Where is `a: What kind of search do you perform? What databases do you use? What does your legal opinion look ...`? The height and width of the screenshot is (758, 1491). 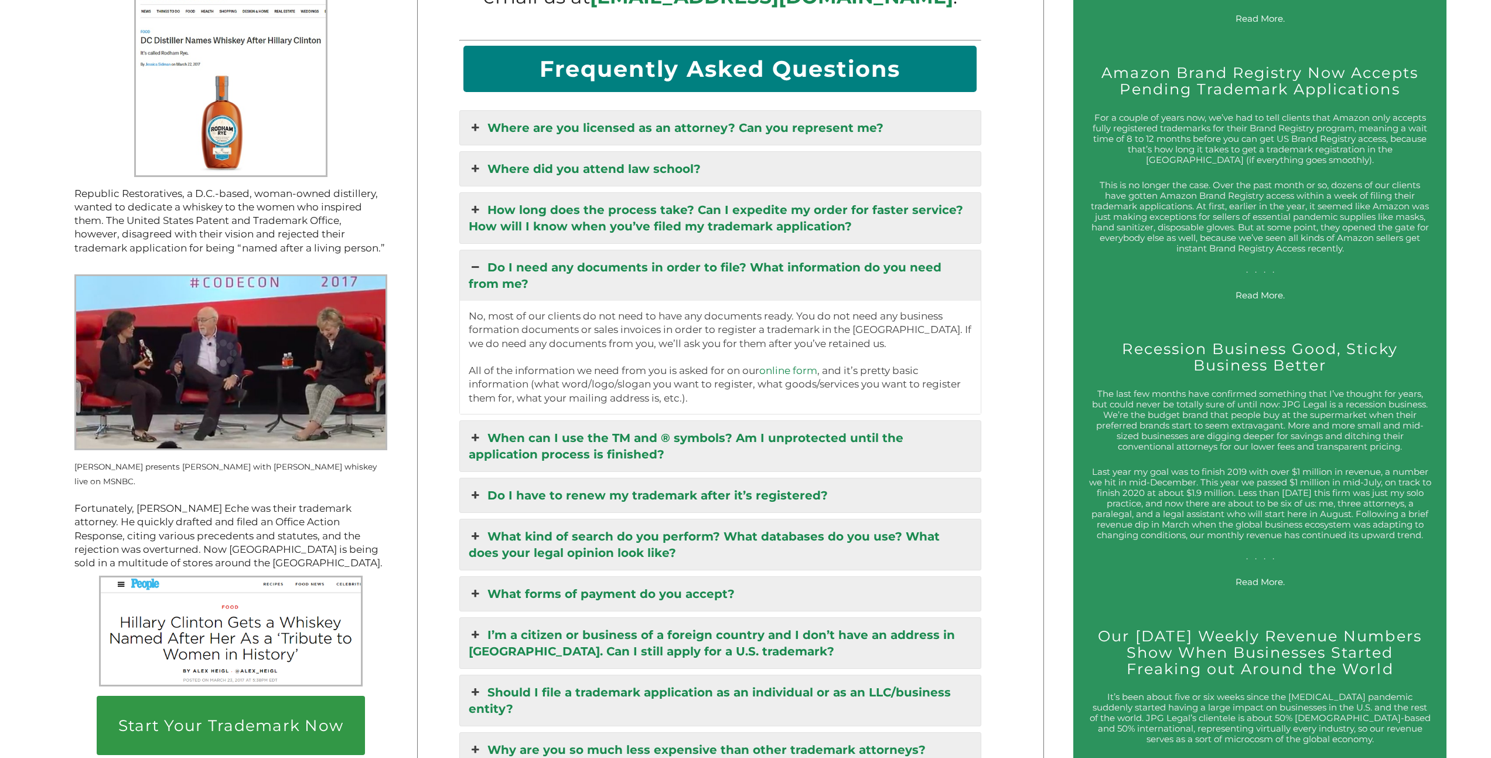
a: What kind of search do you perform? What databases do you use? What does your legal opinion look ... is located at coordinates (720, 544).